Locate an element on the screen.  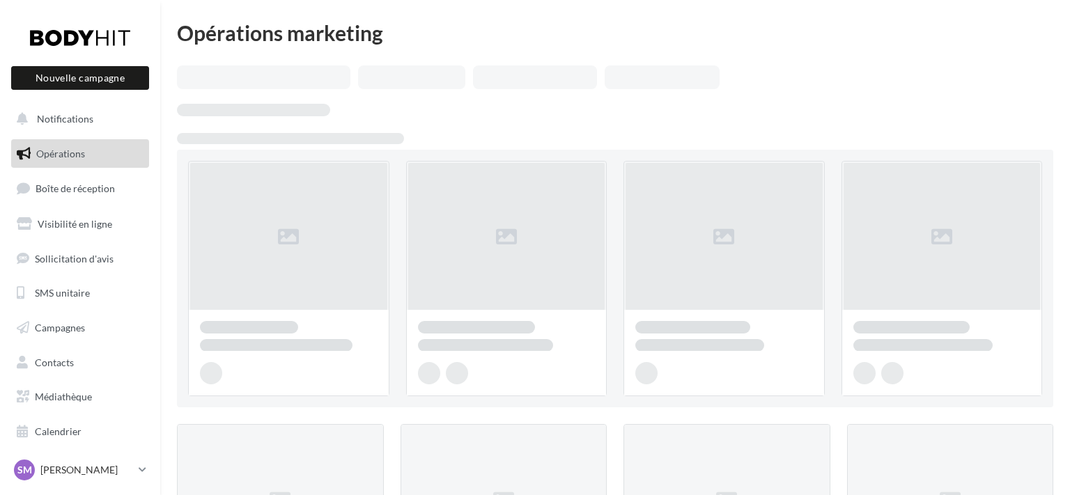
span: Boîte de réception is located at coordinates (75, 188).